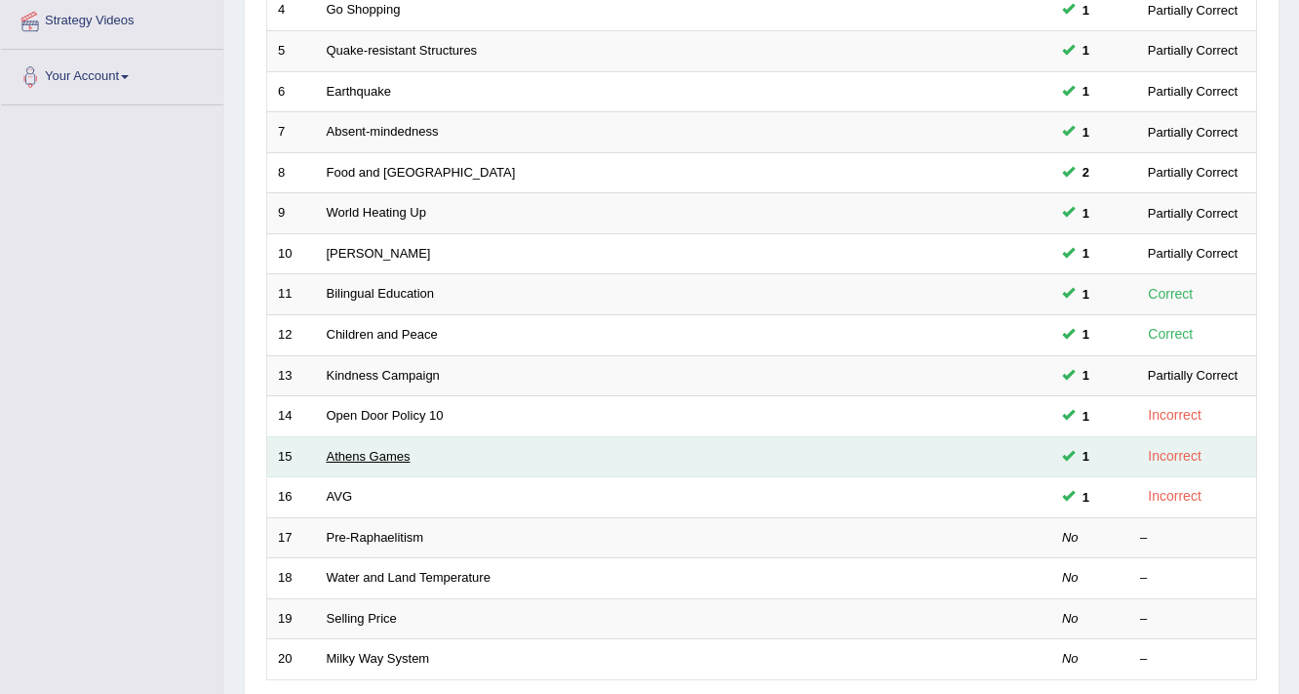  What do you see at coordinates (292, 52) in the screenshot?
I see `td: 5` at bounding box center [292, 52].